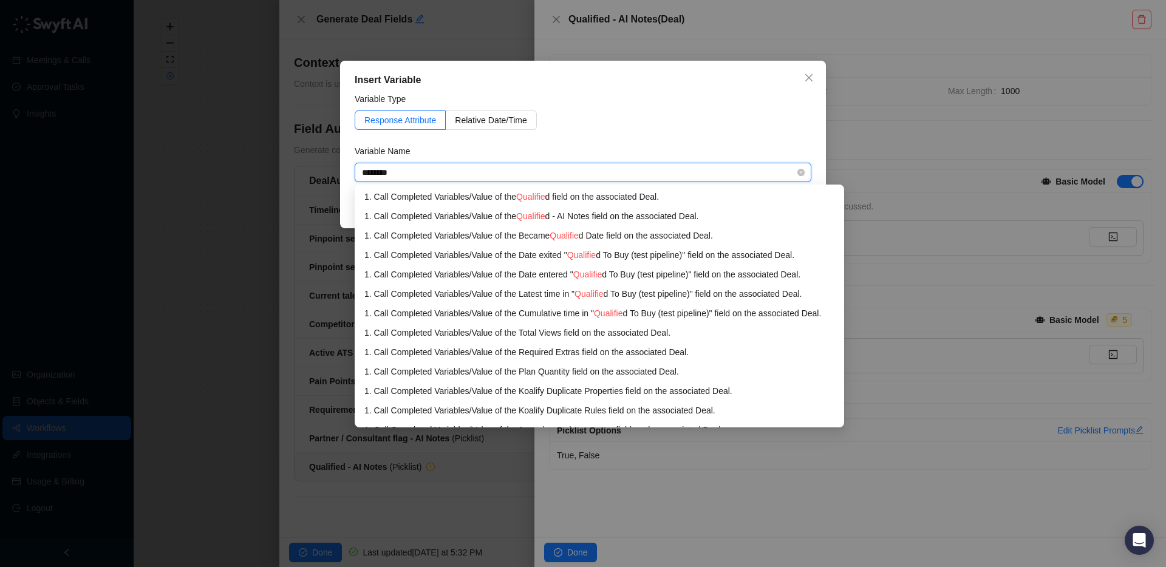 The image size is (1166, 567). I want to click on span: Response Attribute, so click(400, 120).